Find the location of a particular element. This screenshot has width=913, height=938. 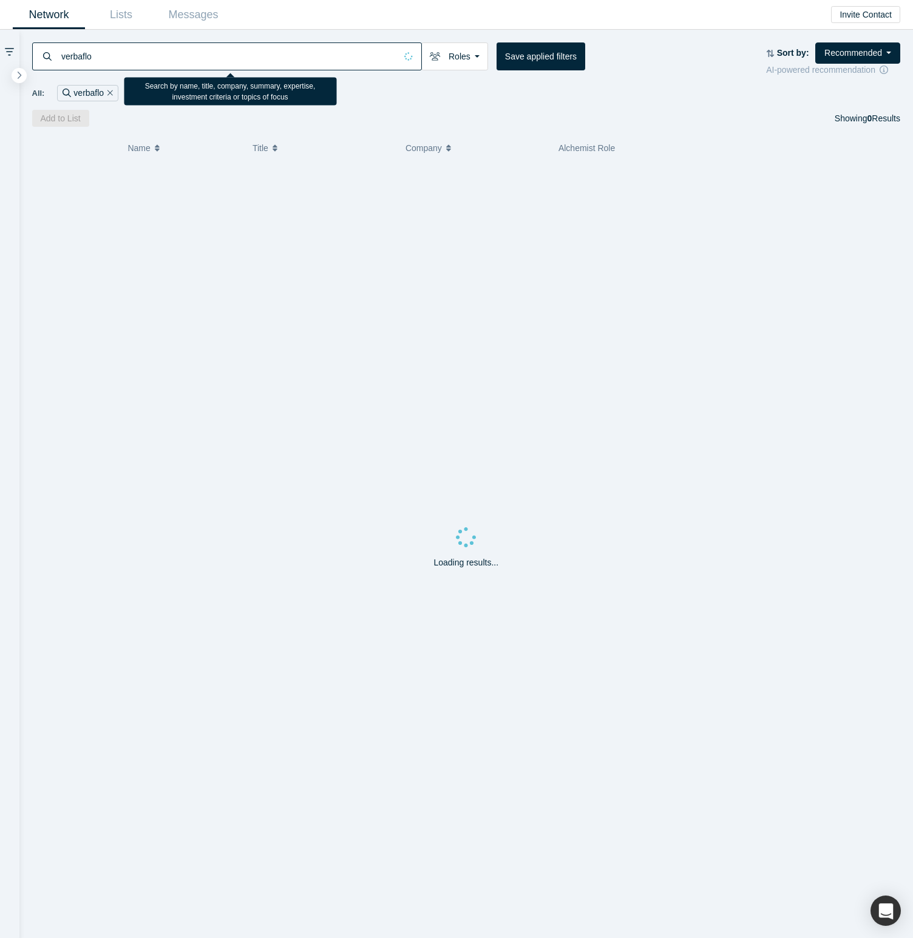

a: Lists is located at coordinates (121, 15).